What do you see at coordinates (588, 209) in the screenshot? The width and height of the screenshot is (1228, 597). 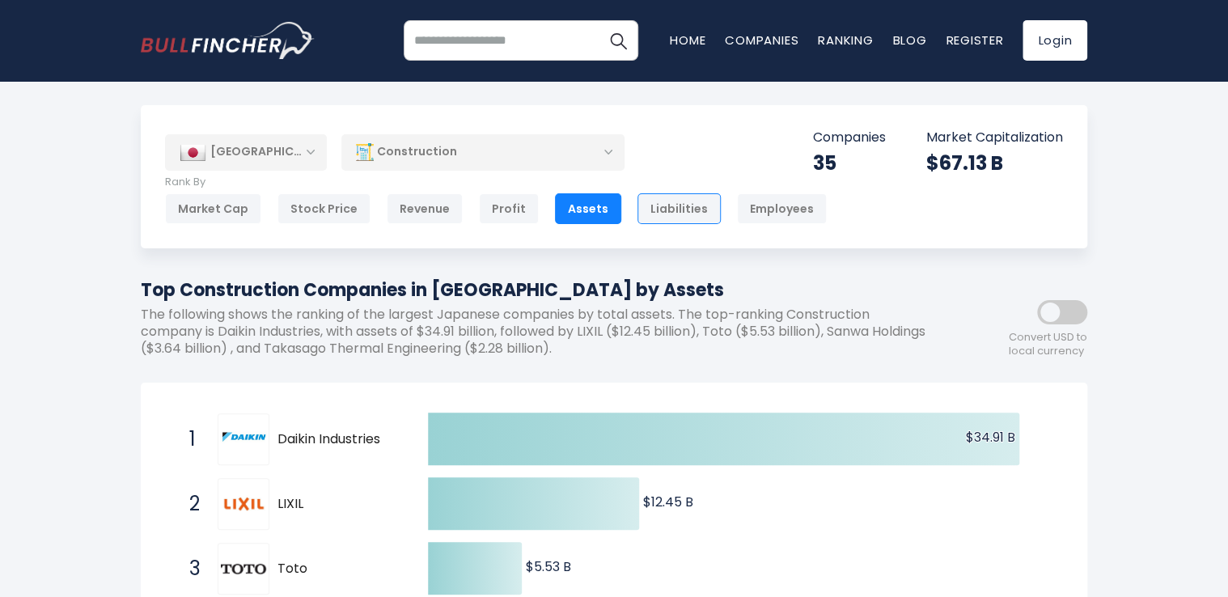 I see `div: Assets` at bounding box center [588, 209].